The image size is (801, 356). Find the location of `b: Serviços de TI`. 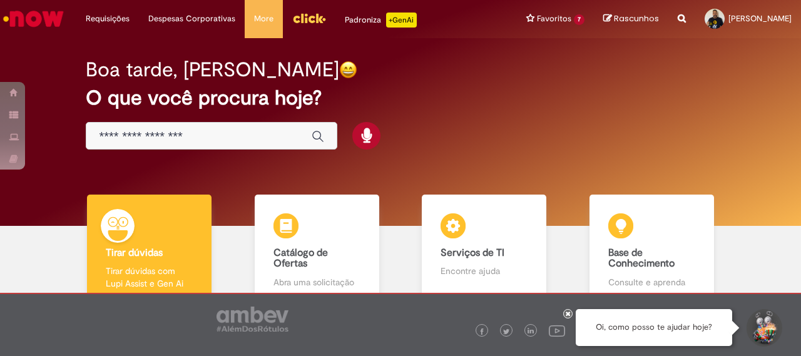

b: Serviços de TI is located at coordinates (472, 253).